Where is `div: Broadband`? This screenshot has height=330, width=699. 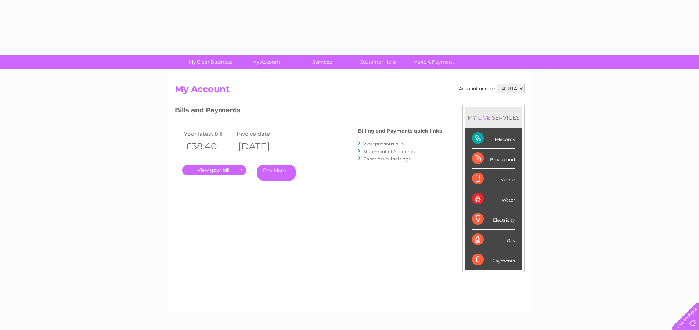
div: Broadband is located at coordinates (493, 159).